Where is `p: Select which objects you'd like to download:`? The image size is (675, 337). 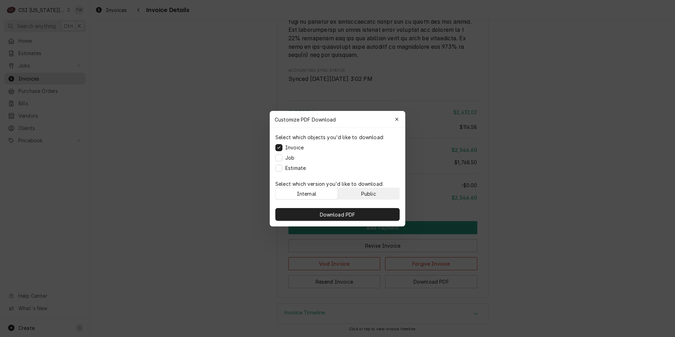 p: Select which objects you'd like to download: is located at coordinates (330, 137).